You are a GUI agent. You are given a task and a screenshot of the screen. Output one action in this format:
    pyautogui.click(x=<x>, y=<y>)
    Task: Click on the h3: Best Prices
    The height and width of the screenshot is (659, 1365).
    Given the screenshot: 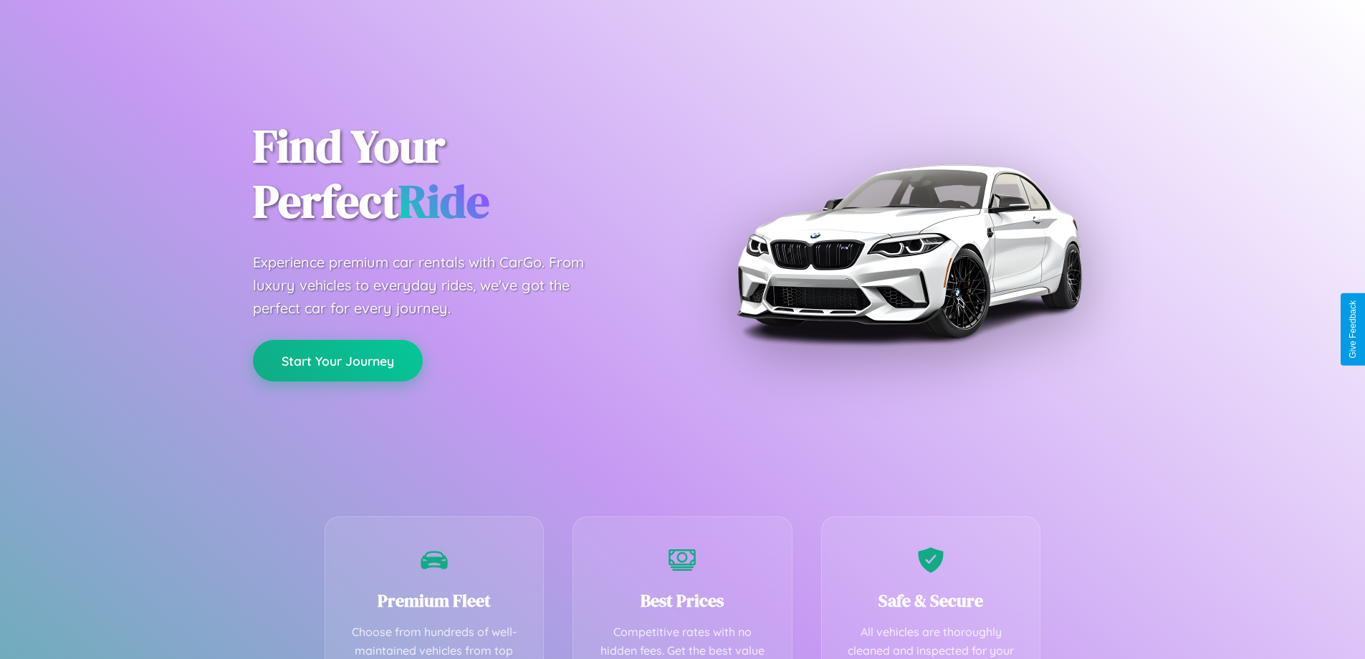 What is the action you would take?
    pyautogui.click(x=682, y=600)
    